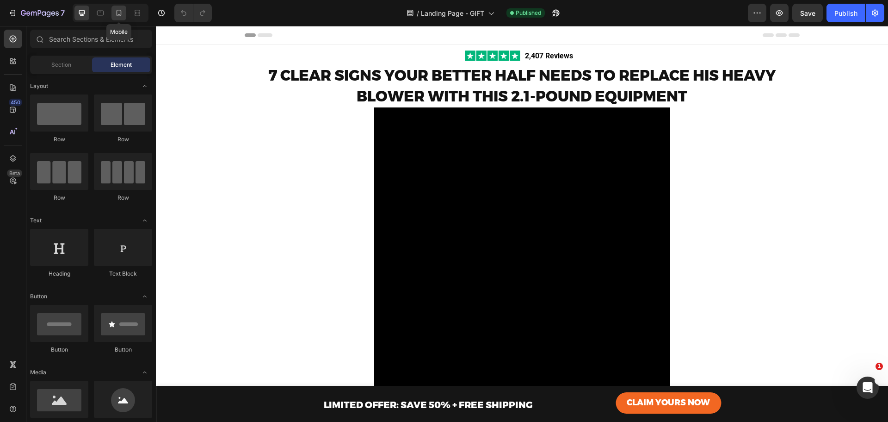  I want to click on span: Layout, so click(39, 86).